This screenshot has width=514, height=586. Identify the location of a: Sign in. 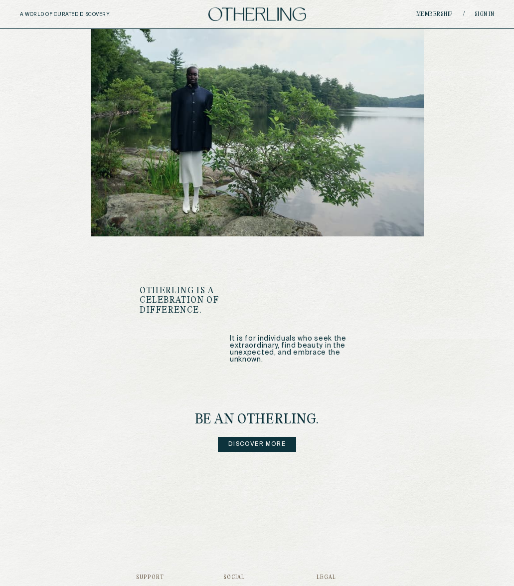
(485, 14).